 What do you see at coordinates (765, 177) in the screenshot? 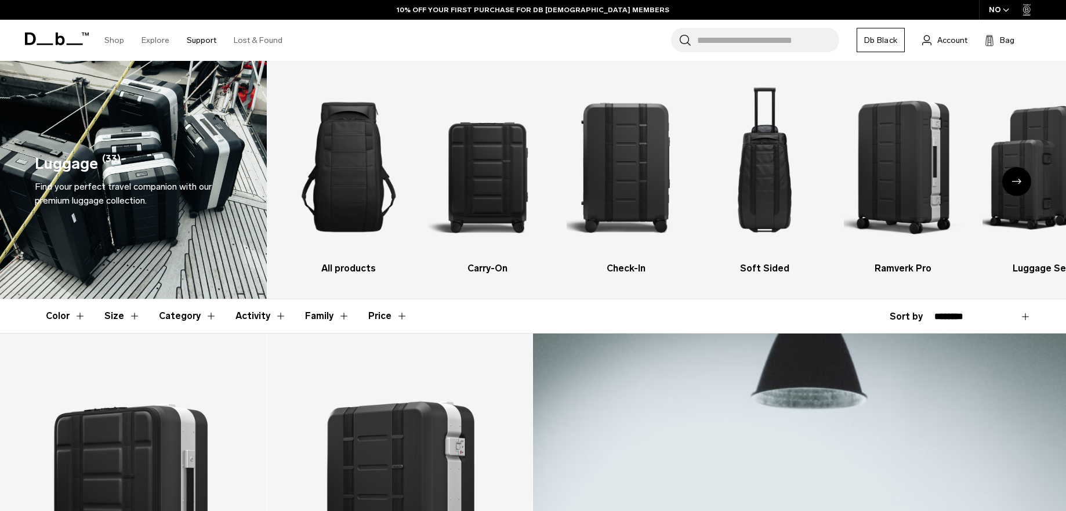
I see `a: Db Soft Sided` at bounding box center [765, 177].